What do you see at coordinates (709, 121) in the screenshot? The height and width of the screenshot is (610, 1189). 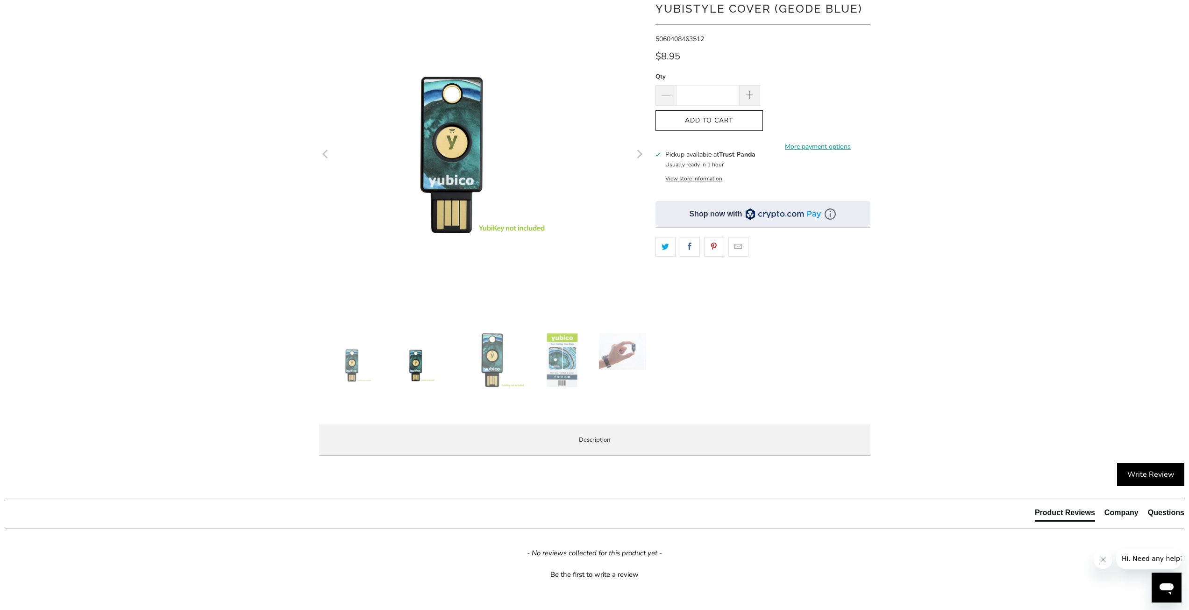 I see `button: Add to Cart` at bounding box center [709, 121].